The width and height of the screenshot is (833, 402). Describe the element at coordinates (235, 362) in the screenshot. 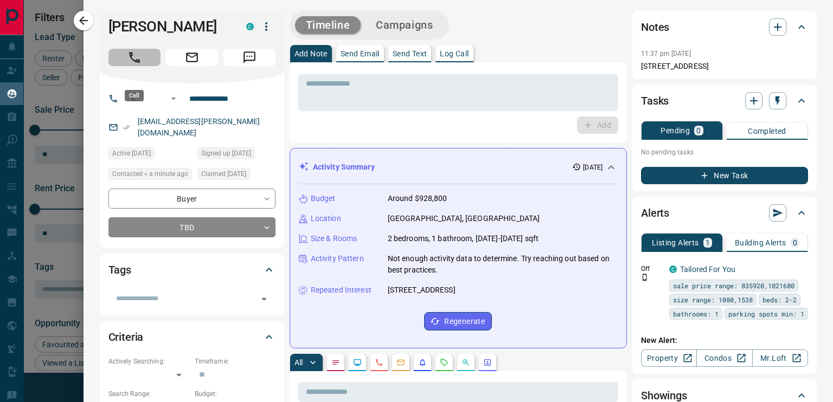

I see `p: Timeframe:` at that location.